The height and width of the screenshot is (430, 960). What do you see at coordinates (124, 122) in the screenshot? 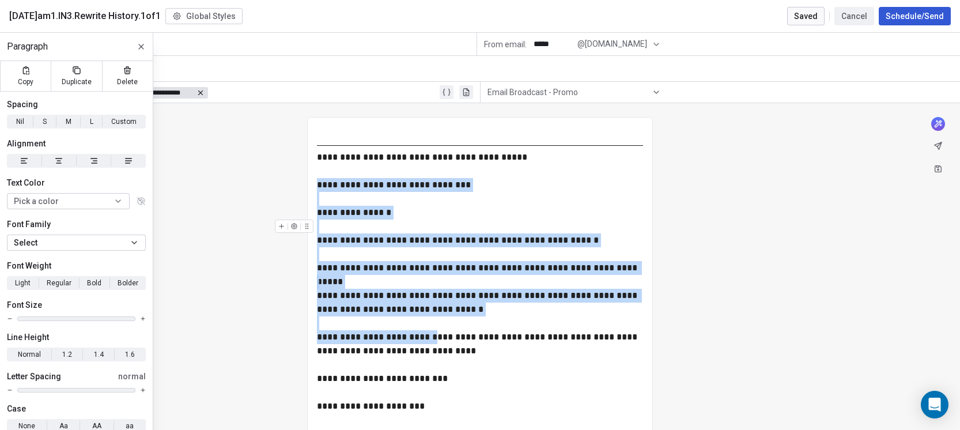
I see `span: Custom` at bounding box center [124, 122].